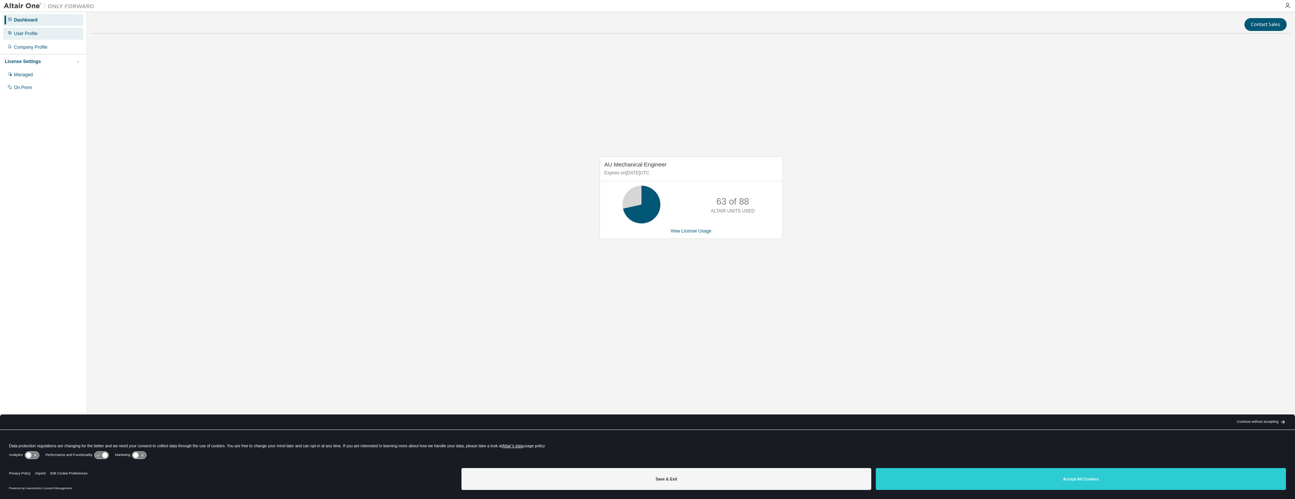 Image resolution: width=1295 pixels, height=499 pixels. What do you see at coordinates (733, 211) in the screenshot?
I see `p: ALTAIR UNITS USED` at bounding box center [733, 211].